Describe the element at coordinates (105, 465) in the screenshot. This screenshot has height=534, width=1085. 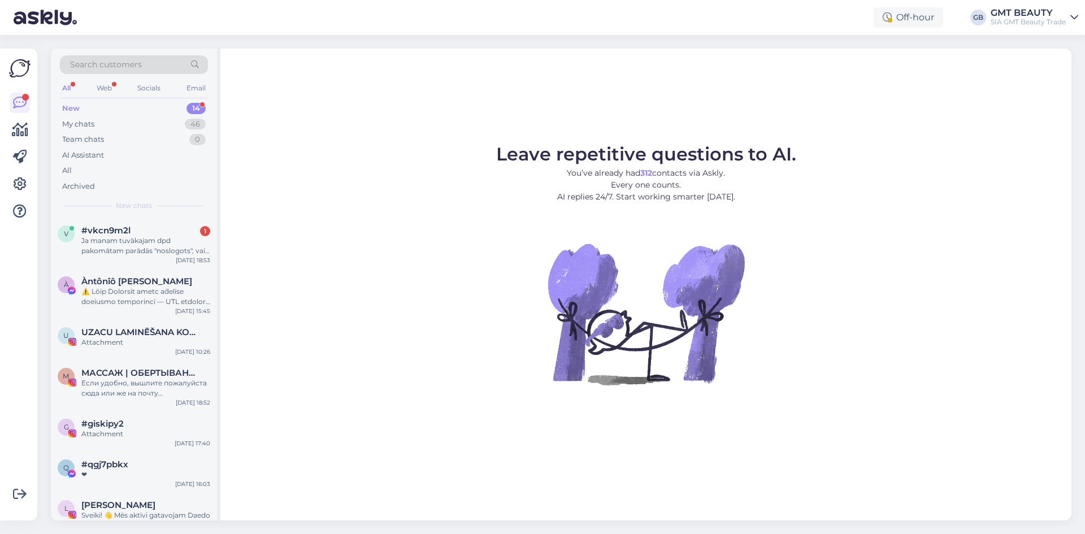
I see `span: #qgj7pbkx` at that location.